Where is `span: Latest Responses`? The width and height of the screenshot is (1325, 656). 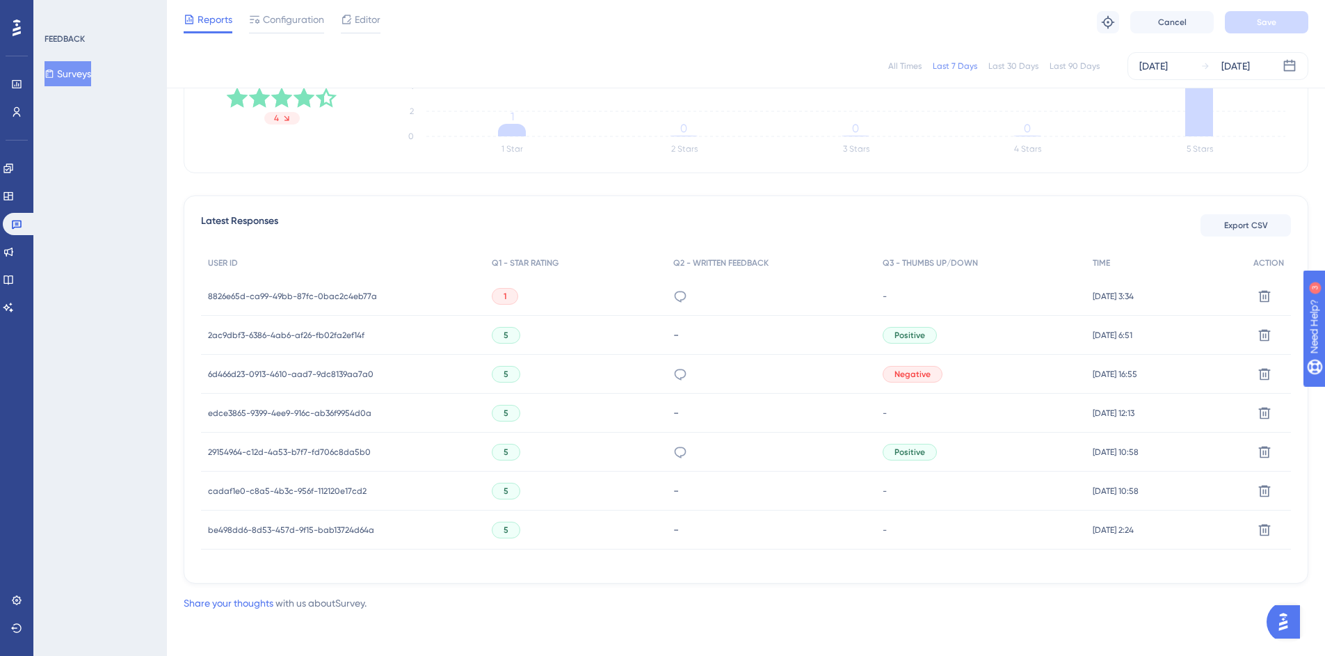
span: Latest Responses is located at coordinates (239, 225).